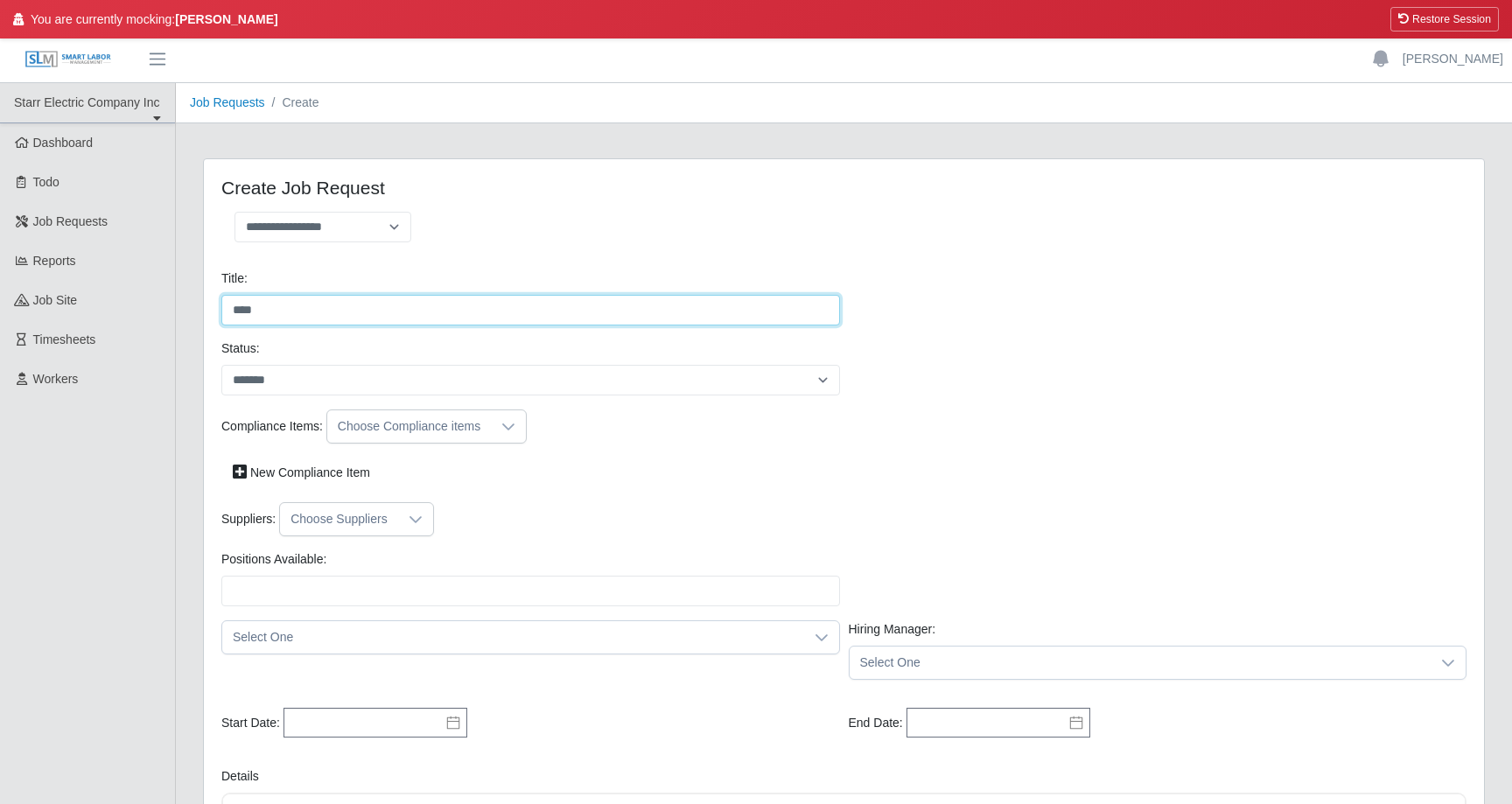 This screenshot has height=804, width=1512. I want to click on span: Workers, so click(56, 379).